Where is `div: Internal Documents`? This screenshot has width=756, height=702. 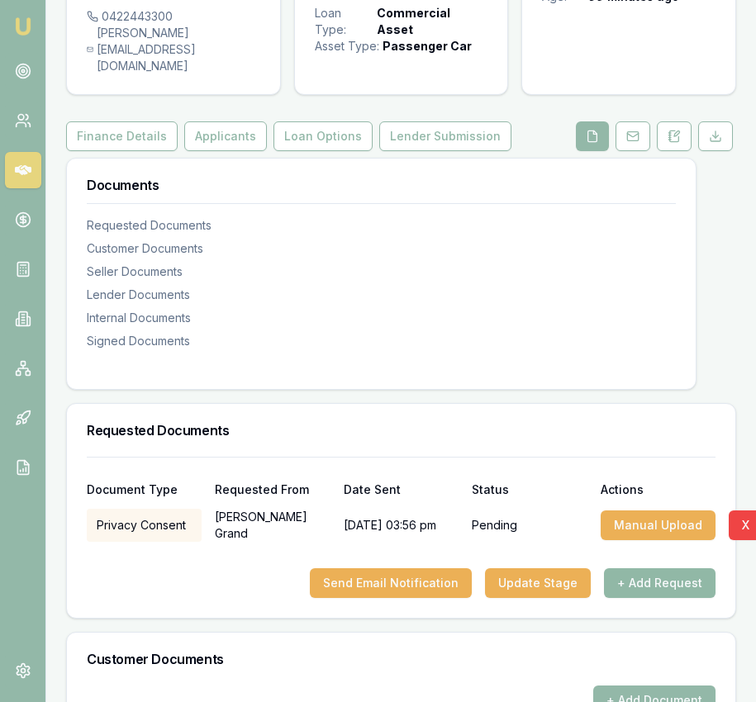 div: Internal Documents is located at coordinates (381, 318).